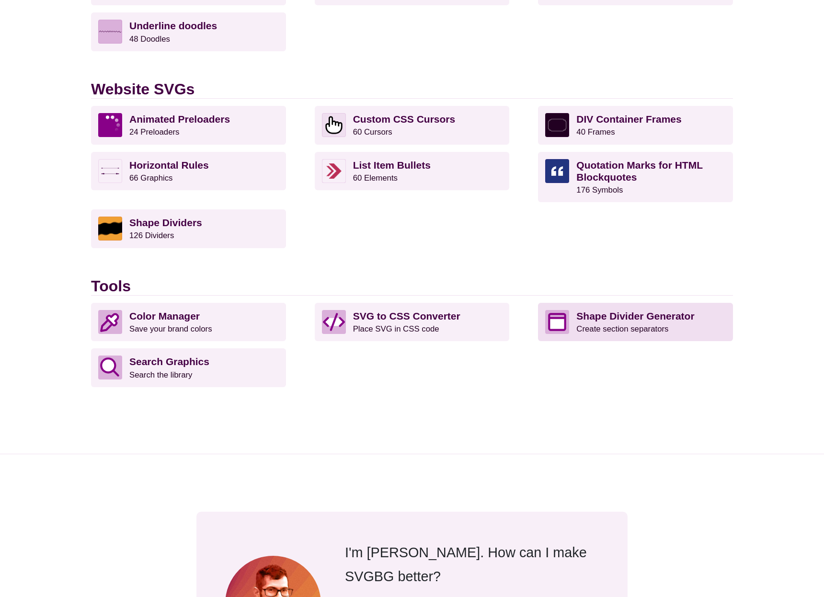 Image resolution: width=824 pixels, height=597 pixels. I want to click on a: Color Manager Save your brand colors, so click(188, 322).